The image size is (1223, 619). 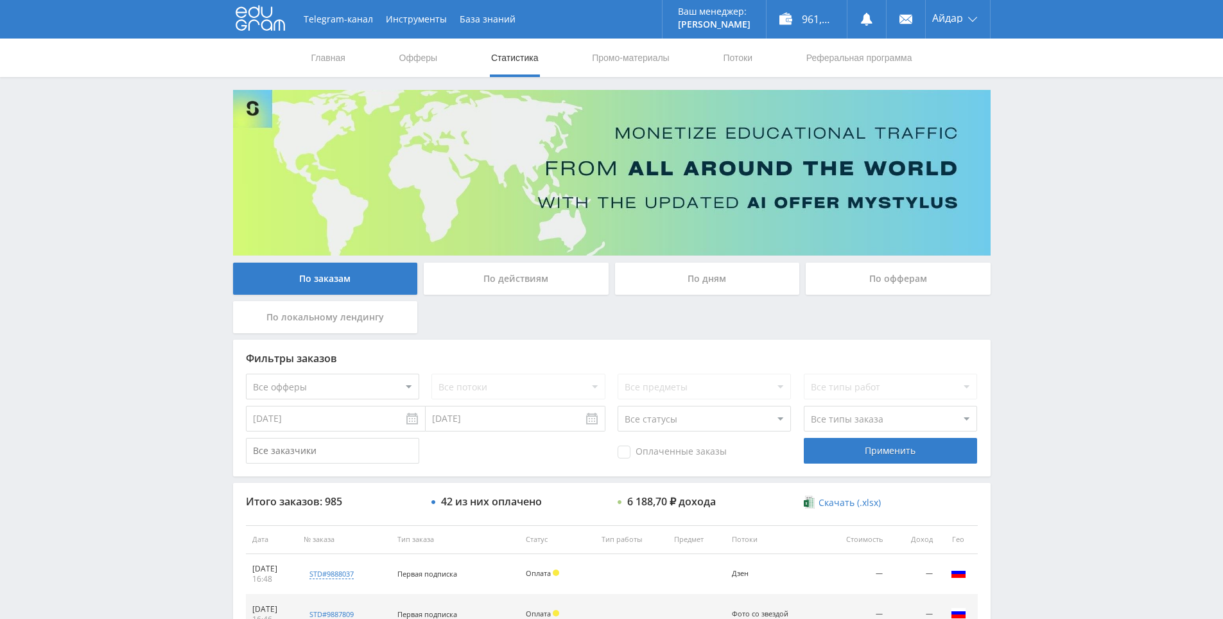 What do you see at coordinates (612, 358) in the screenshot?
I see `div: Фильтры заказов` at bounding box center [612, 358].